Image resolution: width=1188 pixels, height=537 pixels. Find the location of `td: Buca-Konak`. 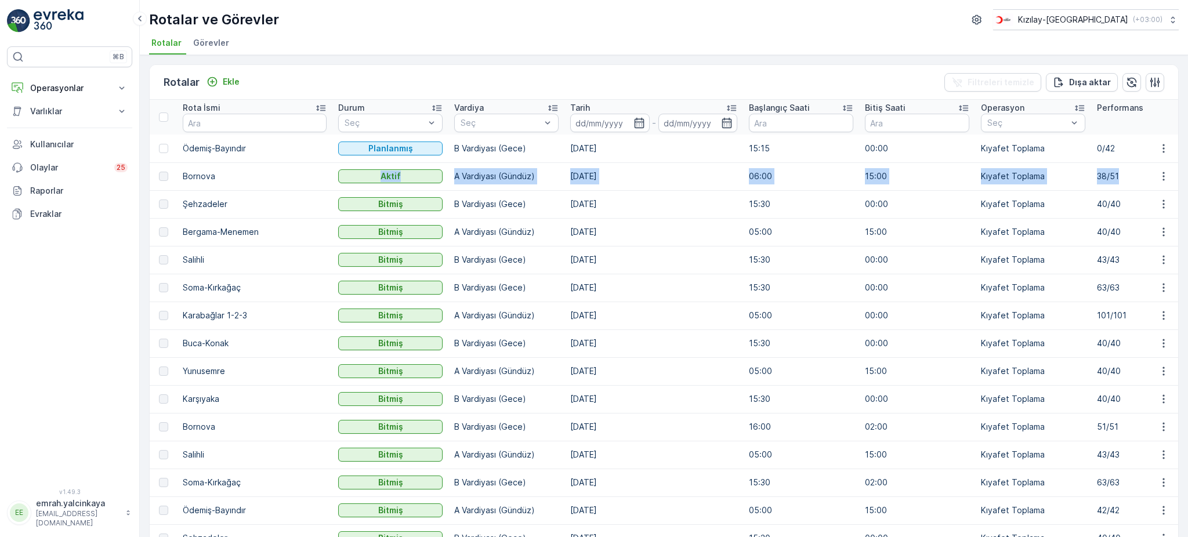

td: Buca-Konak is located at coordinates (255, 343).